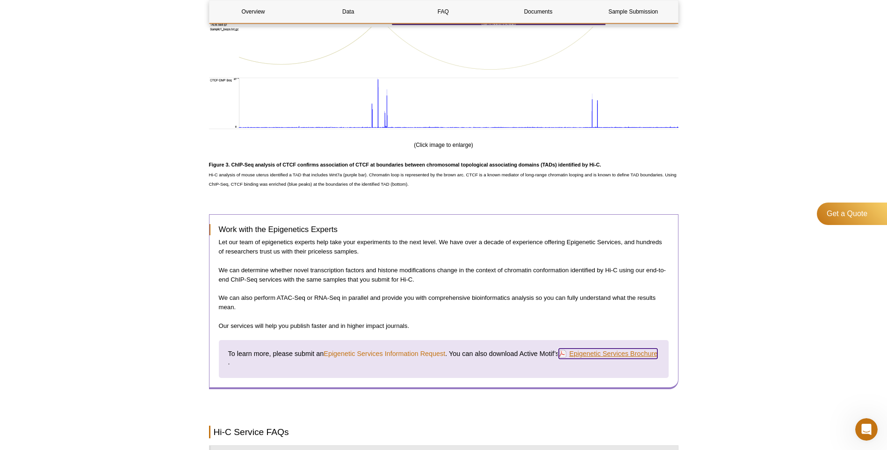 The width and height of the screenshot is (887, 450). I want to click on p: Hi-C analysis of mouse uterus identified a TAD that includes Wnt7a (purple bar). Chromatin loop i..., so click(444, 180).